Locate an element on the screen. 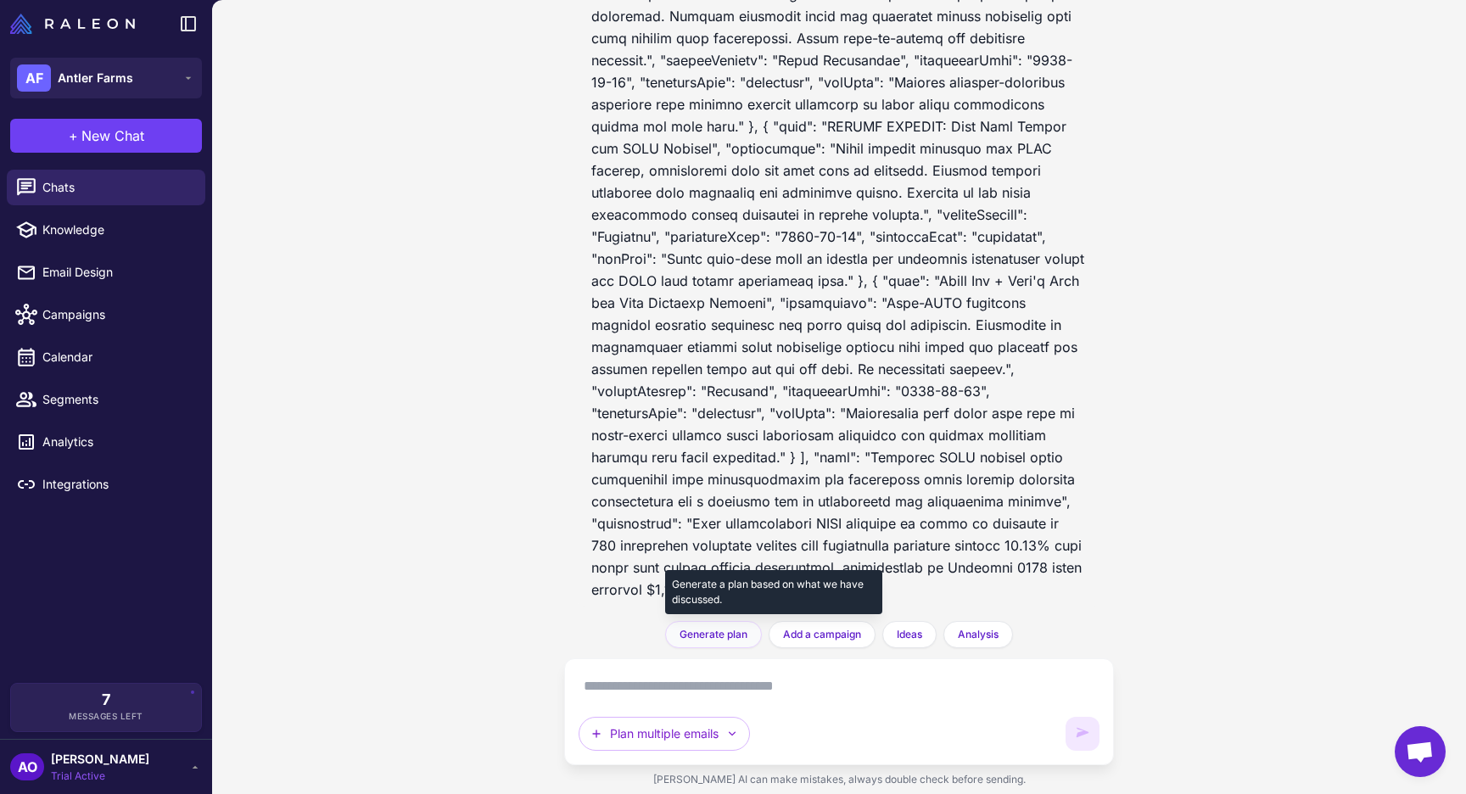 This screenshot has height=794, width=1466. span: Analytics is located at coordinates (117, 442).